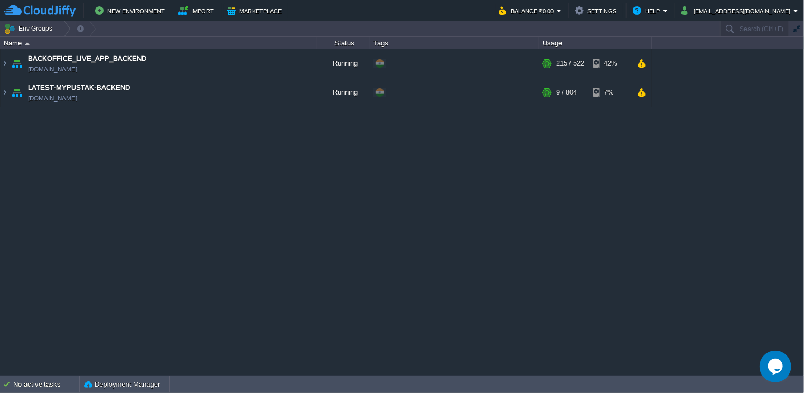 This screenshot has width=804, height=393. I want to click on button: Deployment Manager, so click(122, 385).